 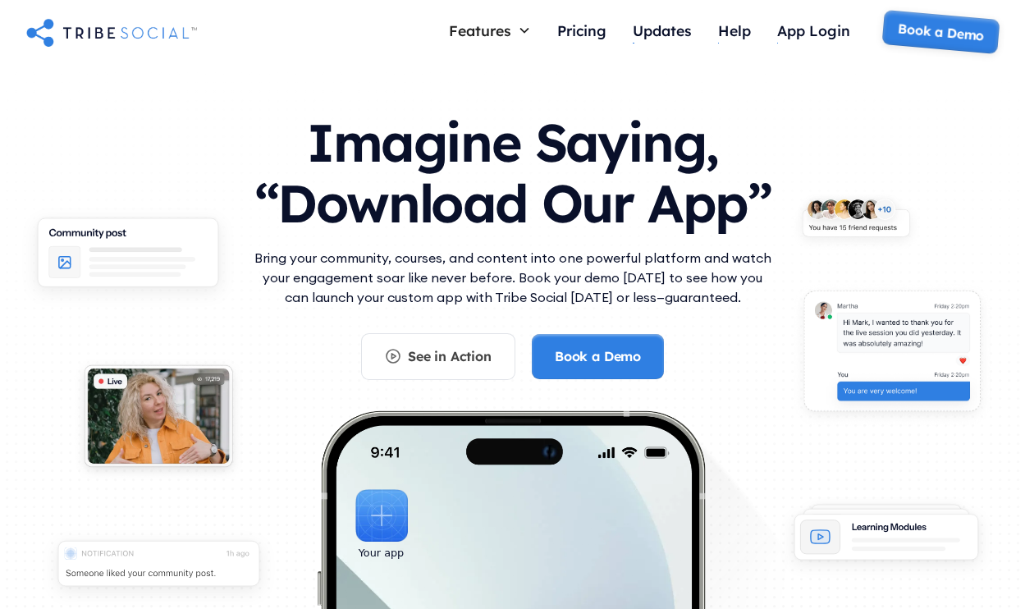 I want to click on img: An illustration of Learning Modules, so click(x=886, y=538).